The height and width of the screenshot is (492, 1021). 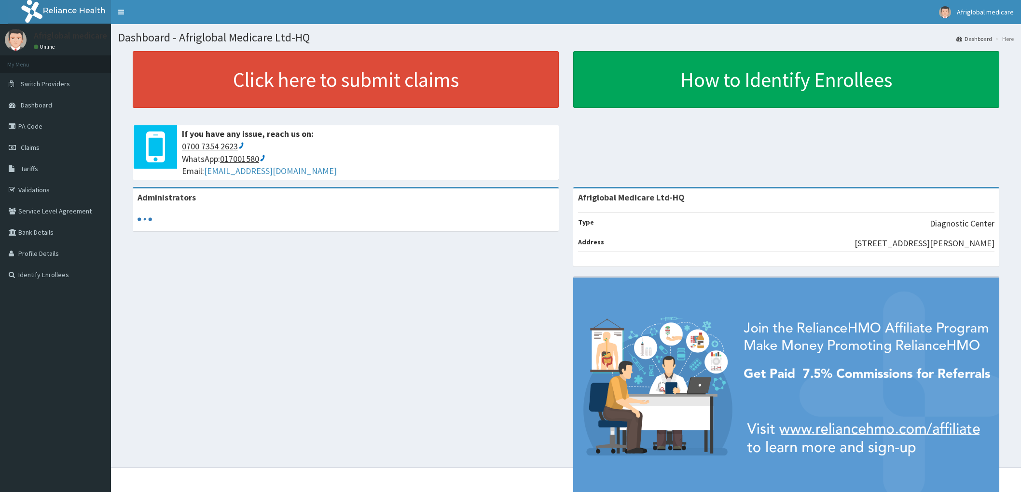 What do you see at coordinates (243, 159) in the screenshot?
I see `ctc: Call 017001580 with Linkus Desktop Client` at bounding box center [243, 159].